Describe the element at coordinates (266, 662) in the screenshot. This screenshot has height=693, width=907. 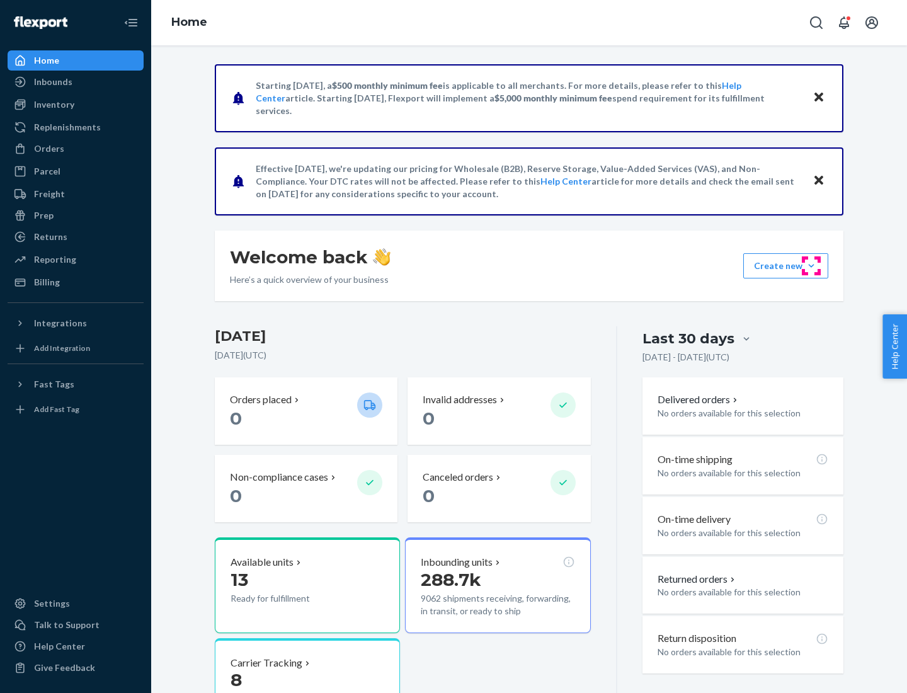
I see `p: Carrier Tracking` at that location.